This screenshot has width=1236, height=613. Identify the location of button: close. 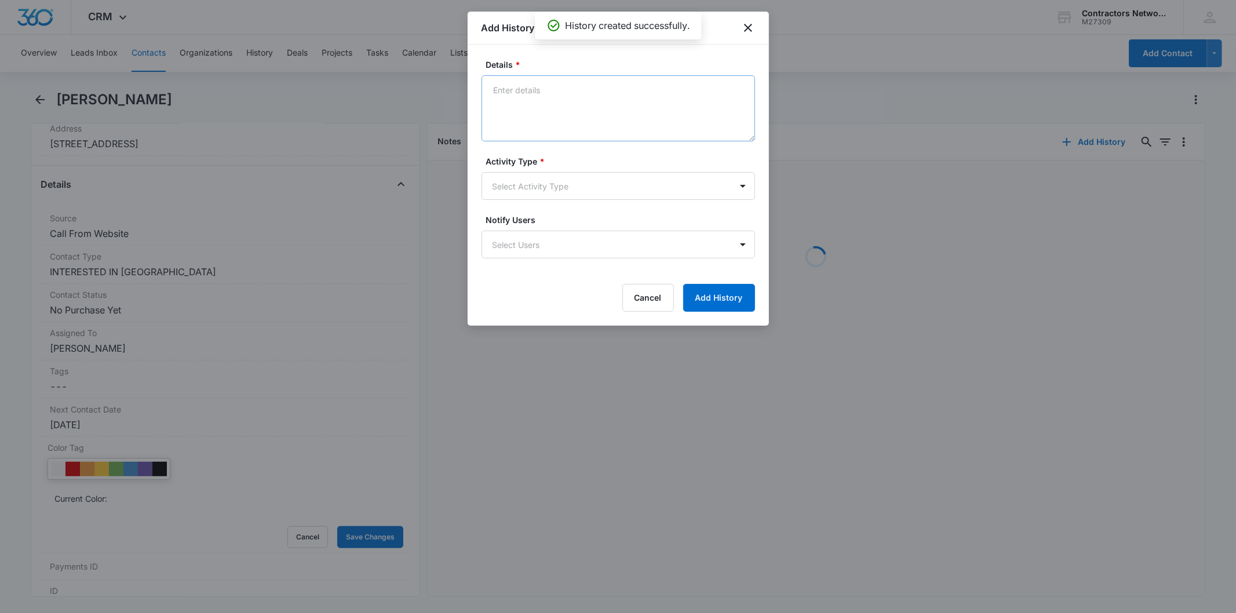
(748, 28).